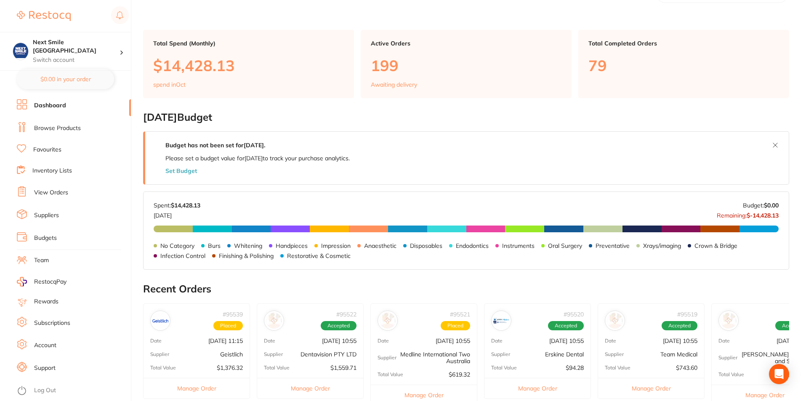 The image size is (806, 401). I want to click on p: Awaiting delivery, so click(394, 85).